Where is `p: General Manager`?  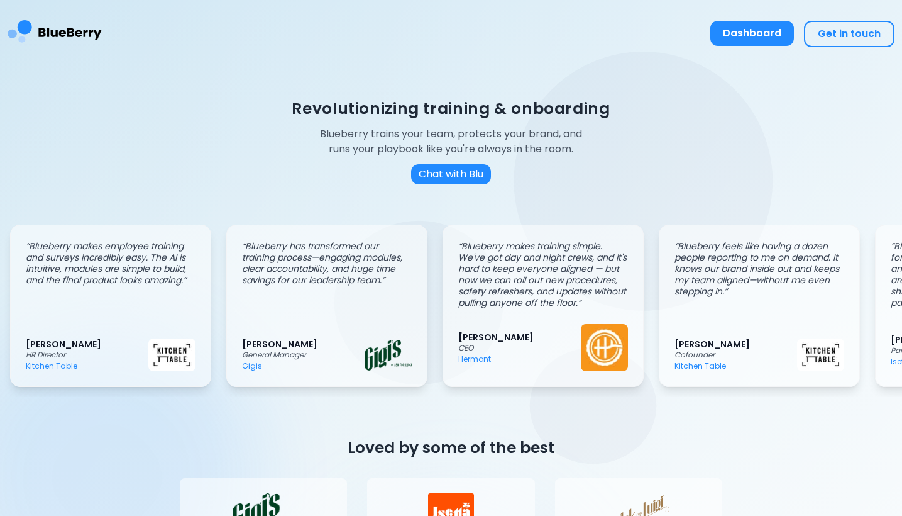 p: General Manager is located at coordinates (303, 355).